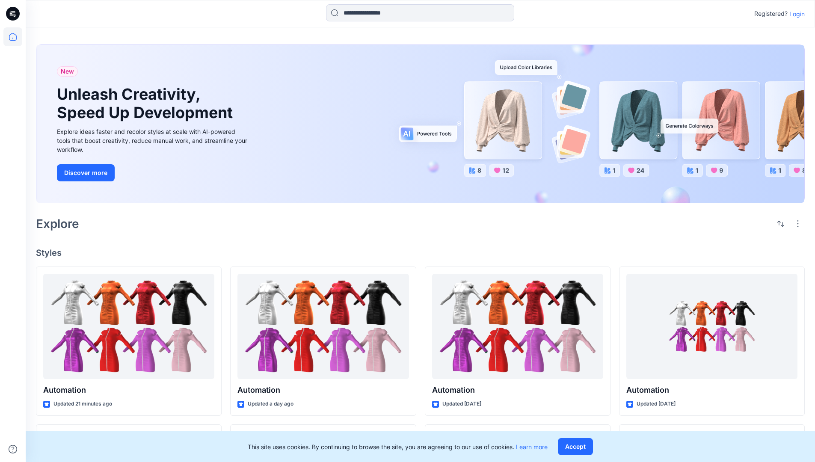 The height and width of the screenshot is (462, 815). Describe the element at coordinates (57, 224) in the screenshot. I see `h2: Explore` at that location.